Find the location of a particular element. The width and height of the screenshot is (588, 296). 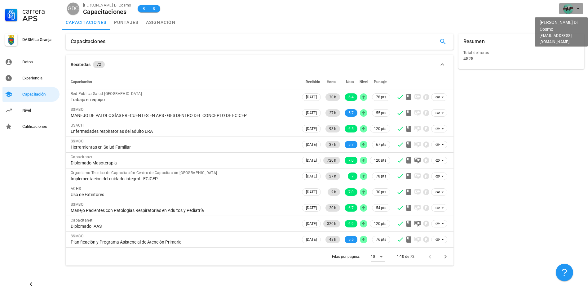

span: 6.7 is located at coordinates (351, 208).